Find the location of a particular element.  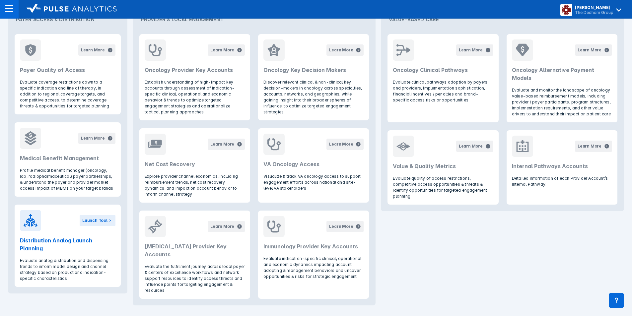

p: Evaluate quality of access restrictions, competitive access opportunities & threats & identify op... is located at coordinates (443, 187).